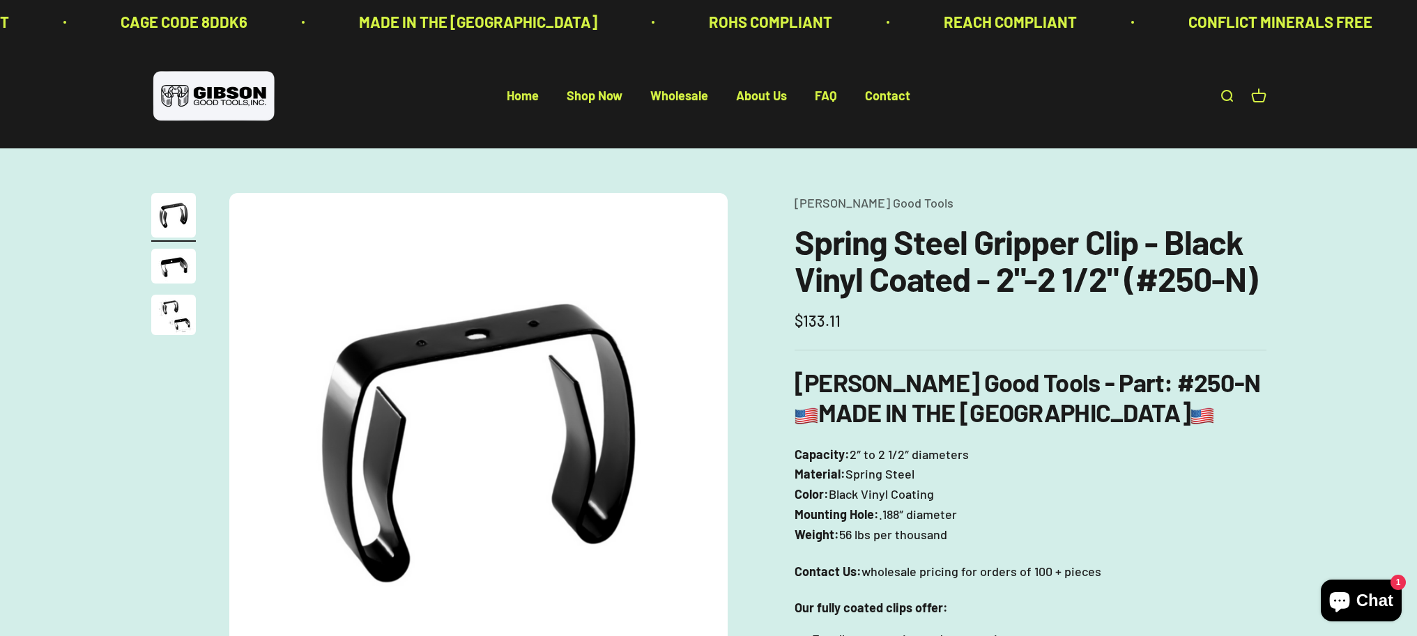 This screenshot has width=1417, height=636. I want to click on a: FAQ, so click(826, 96).